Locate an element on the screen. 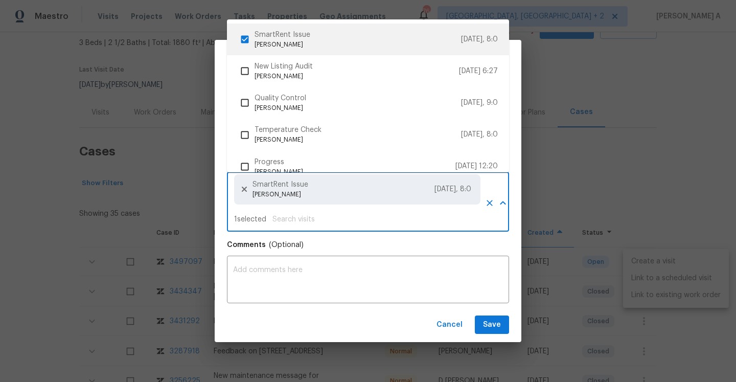 The width and height of the screenshot is (736, 382). span: Quality Control is located at coordinates (358, 98).